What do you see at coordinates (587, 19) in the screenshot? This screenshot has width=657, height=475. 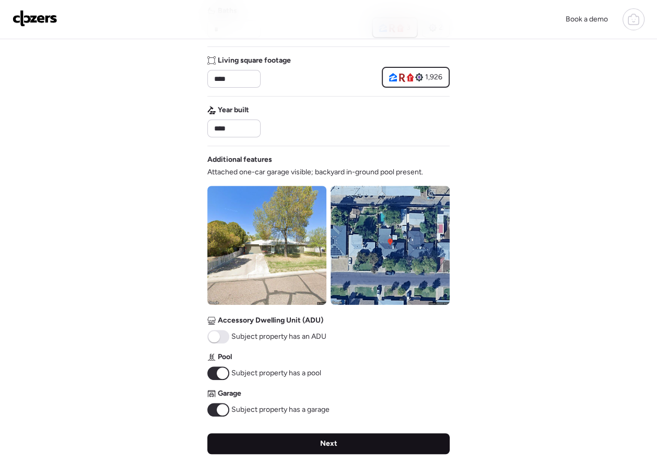 I see `span: Book a demo` at bounding box center [587, 19].